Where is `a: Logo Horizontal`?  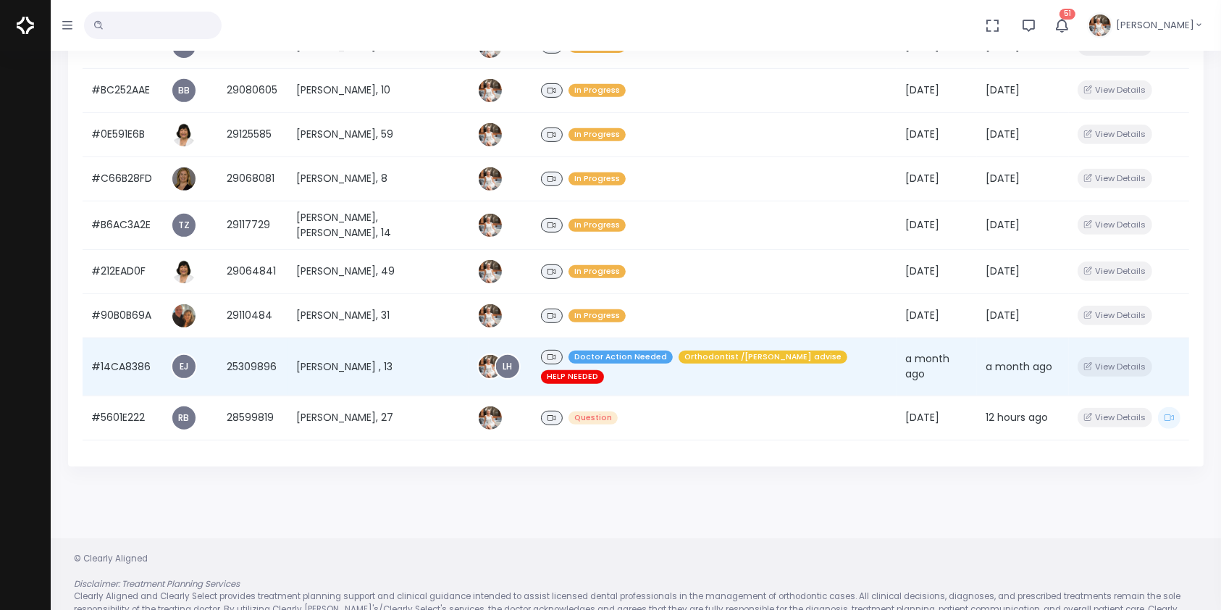 a: Logo Horizontal is located at coordinates (25, 25).